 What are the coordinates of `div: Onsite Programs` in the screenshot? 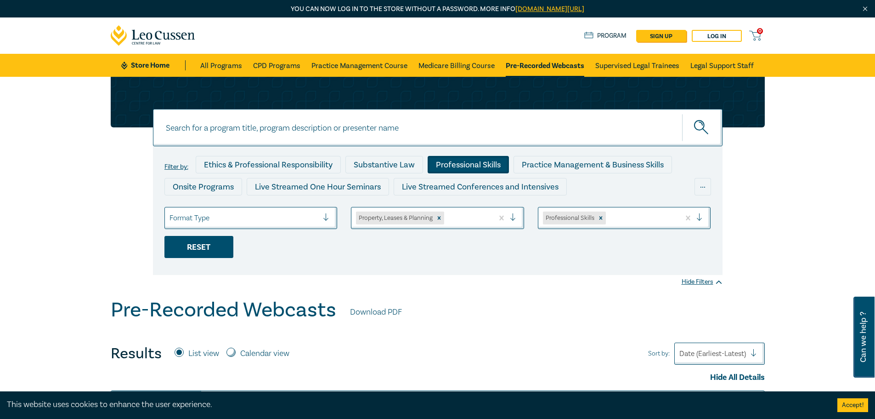 It's located at (203, 187).